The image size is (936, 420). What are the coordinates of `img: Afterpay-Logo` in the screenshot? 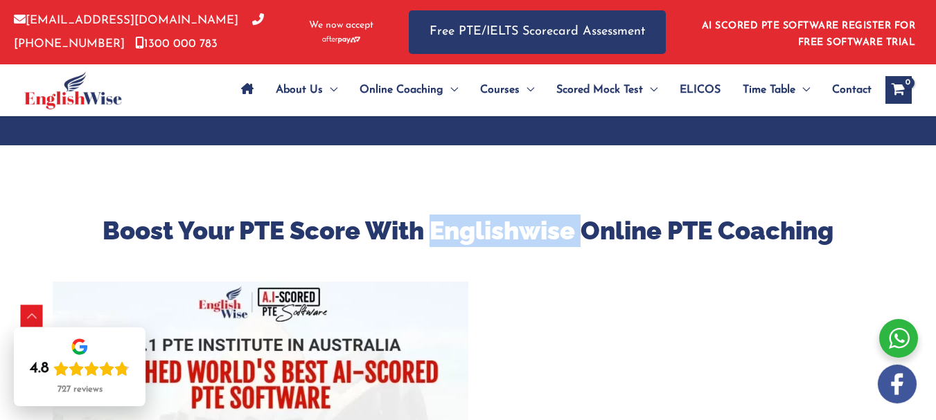 It's located at (341, 39).